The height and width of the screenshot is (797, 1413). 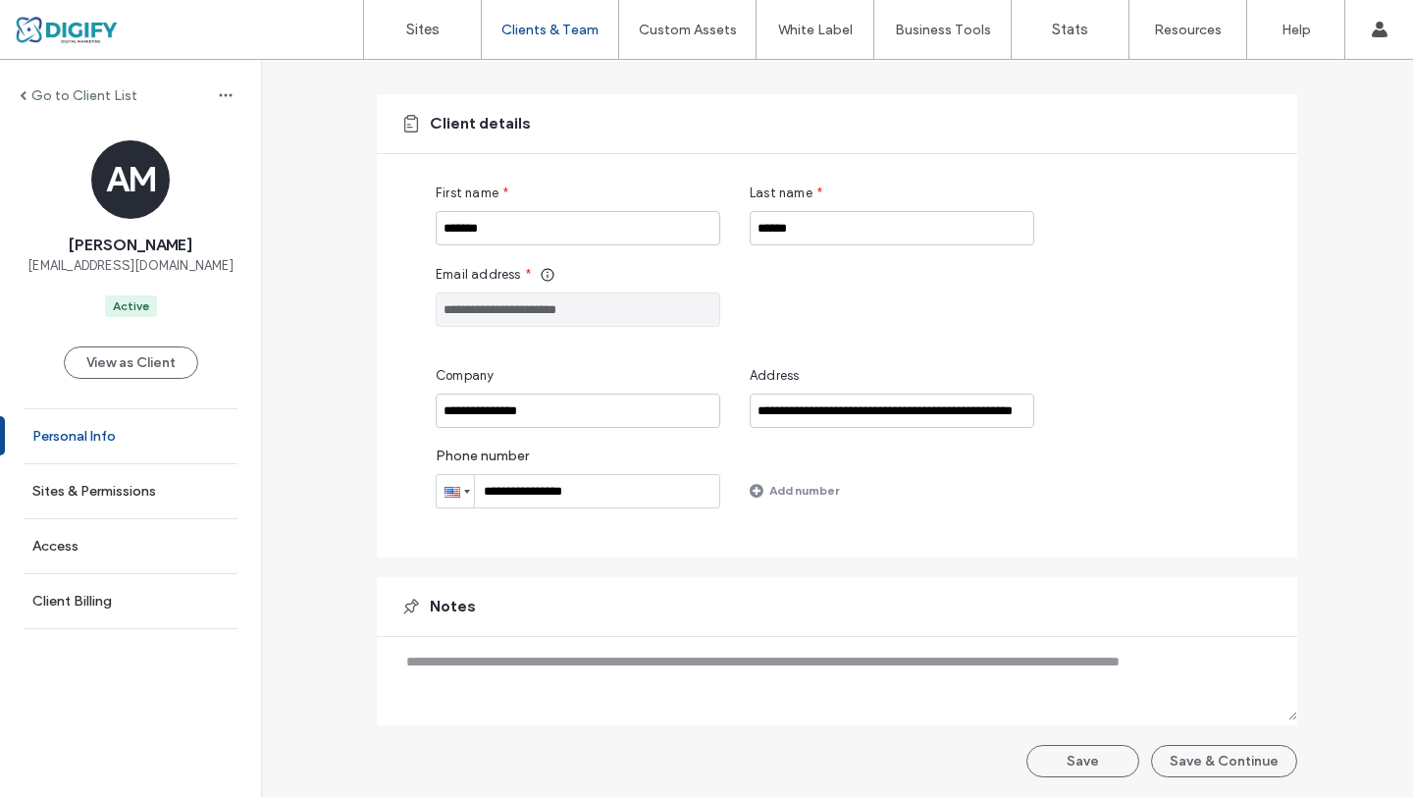 I want to click on label: Help, so click(x=1297, y=29).